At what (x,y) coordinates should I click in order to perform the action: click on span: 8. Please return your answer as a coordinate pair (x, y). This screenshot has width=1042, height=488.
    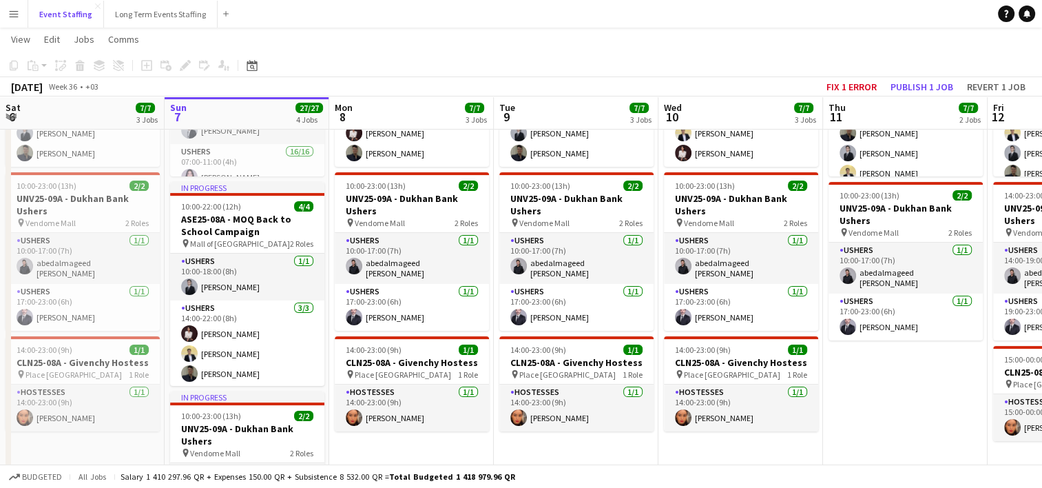
    Looking at the image, I should click on (342, 116).